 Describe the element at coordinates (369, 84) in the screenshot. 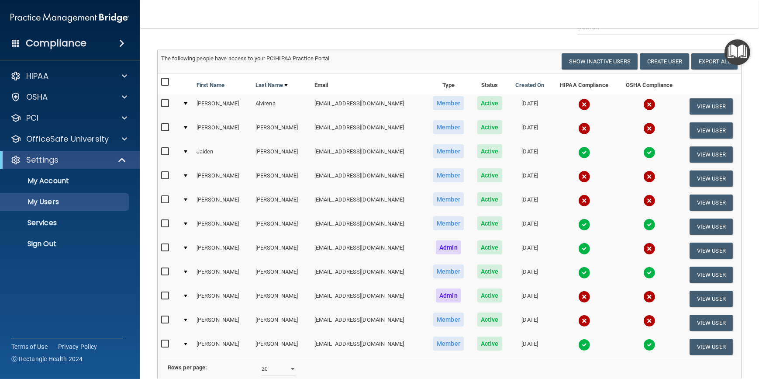

I see `th: Email` at that location.